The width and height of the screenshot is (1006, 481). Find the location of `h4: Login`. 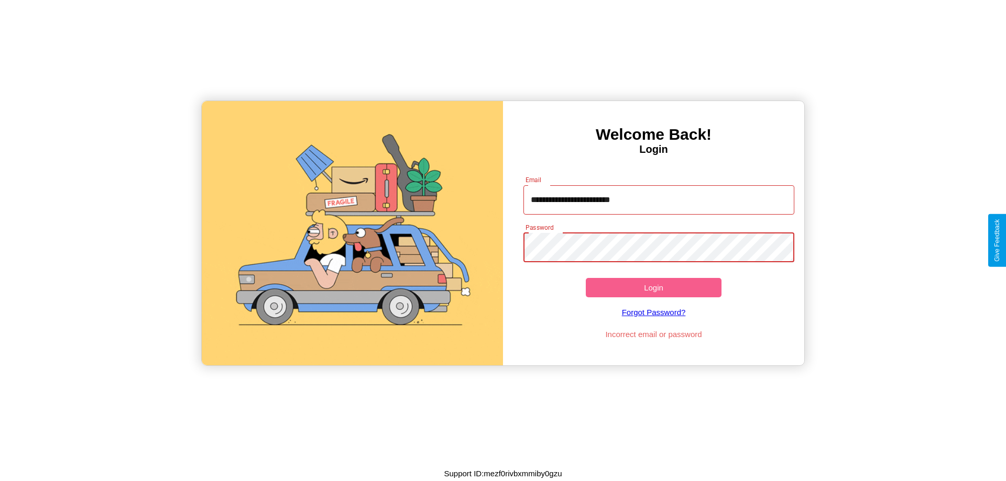

h4: Login is located at coordinates (653, 149).